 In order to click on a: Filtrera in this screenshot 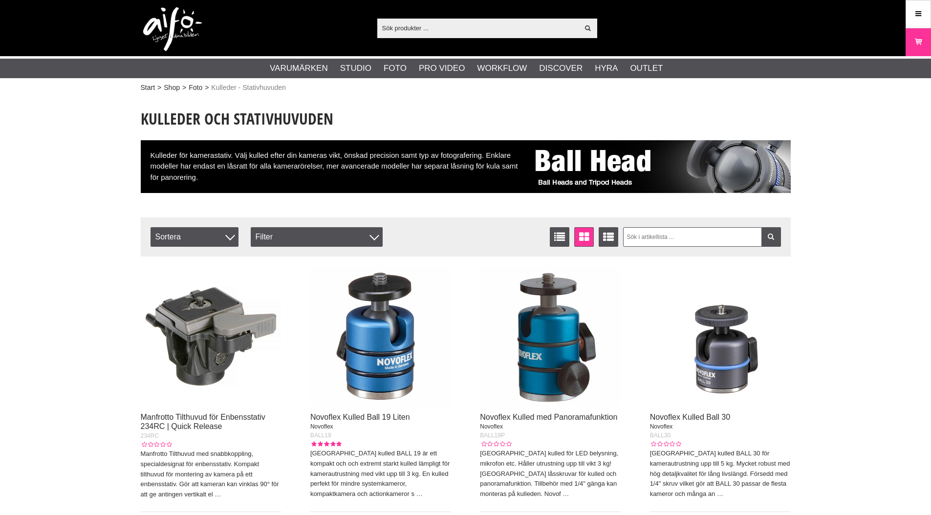, I will do `click(771, 237)`.